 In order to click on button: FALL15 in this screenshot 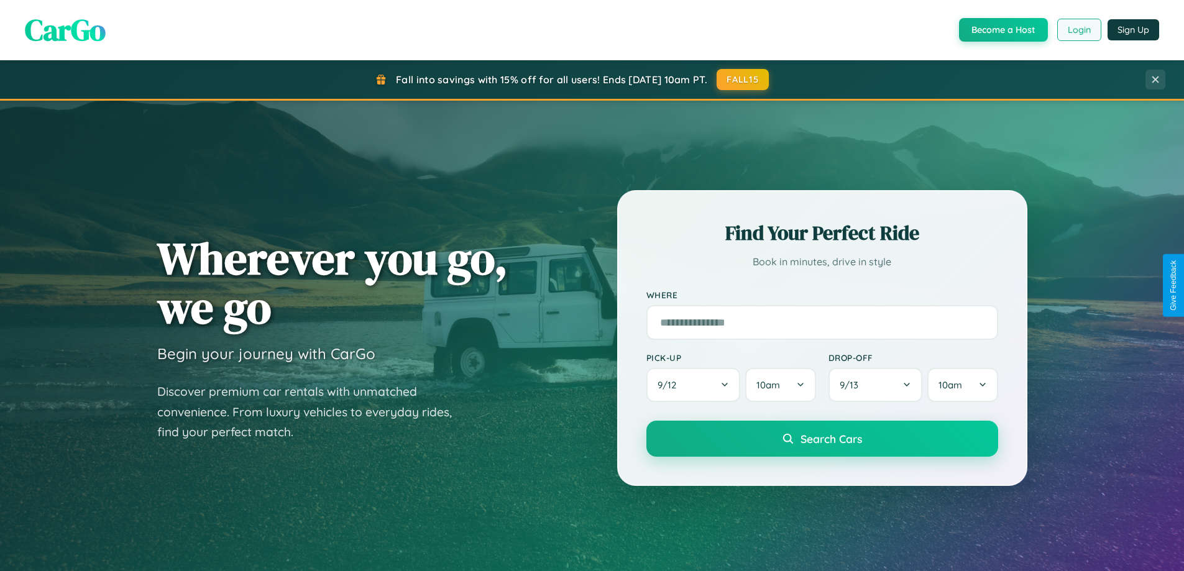, I will do `click(743, 80)`.